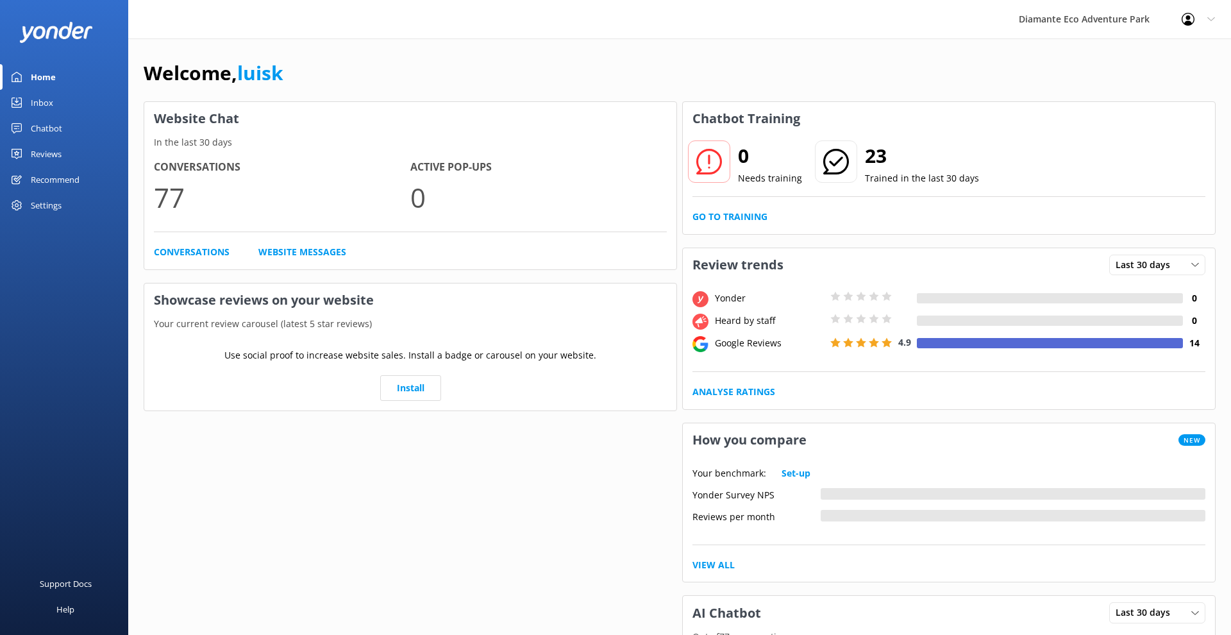 The width and height of the screenshot is (1231, 635). What do you see at coordinates (260, 72) in the screenshot?
I see `a: luisk` at bounding box center [260, 72].